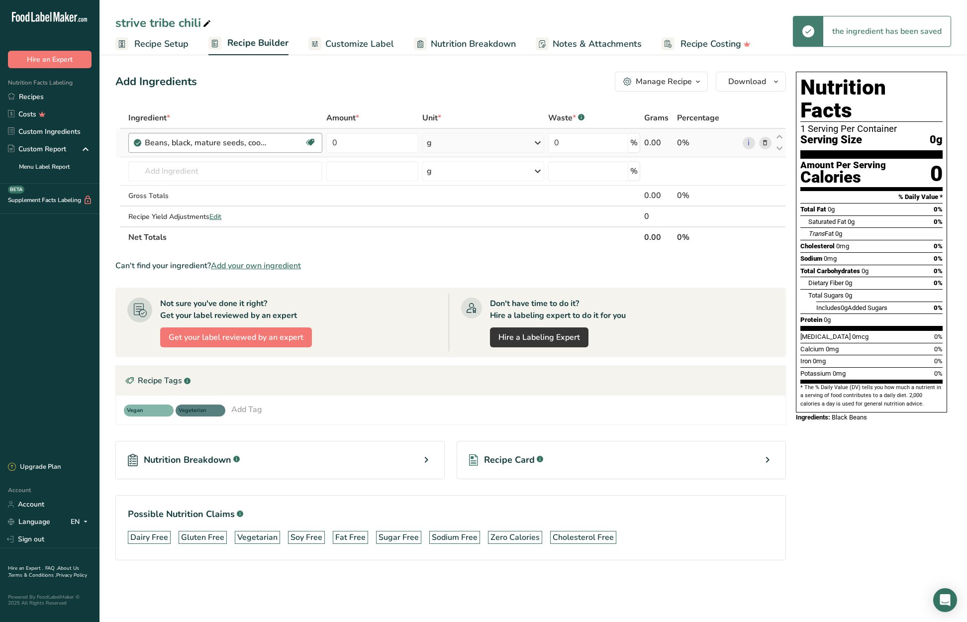 Image resolution: width=967 pixels, height=622 pixels. I want to click on span: Protein, so click(811, 319).